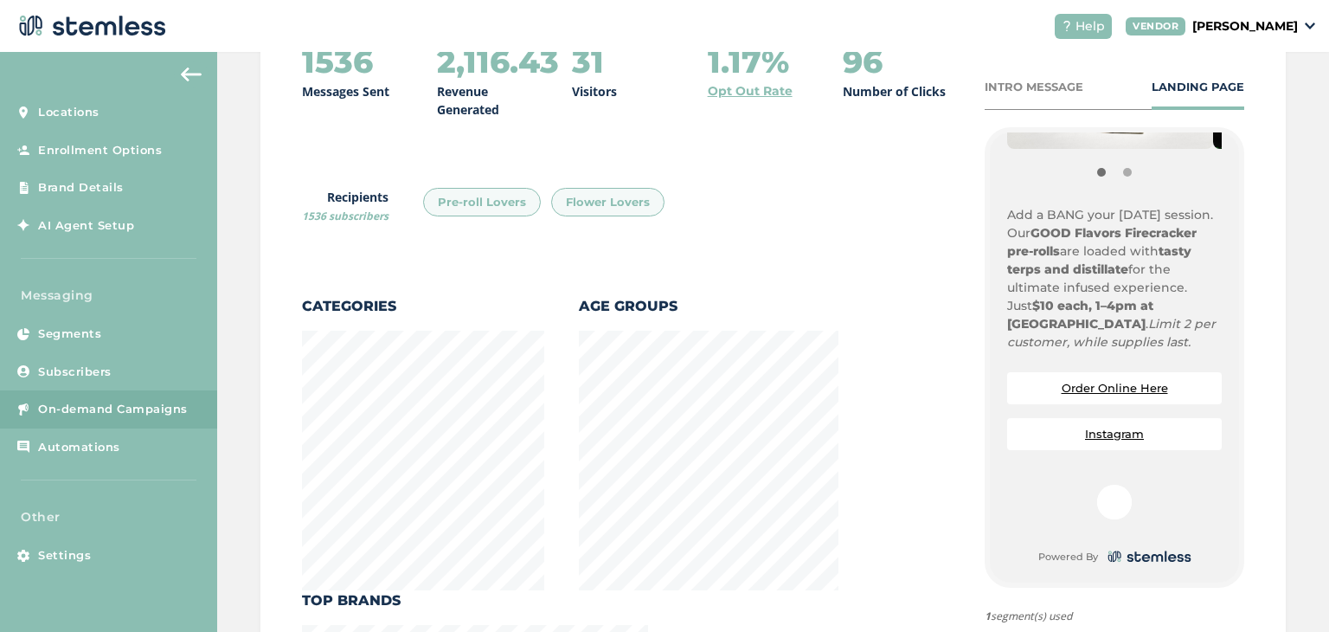 The height and width of the screenshot is (632, 1329). What do you see at coordinates (112, 409) in the screenshot?
I see `span: On-demand Campaigns` at bounding box center [112, 409].